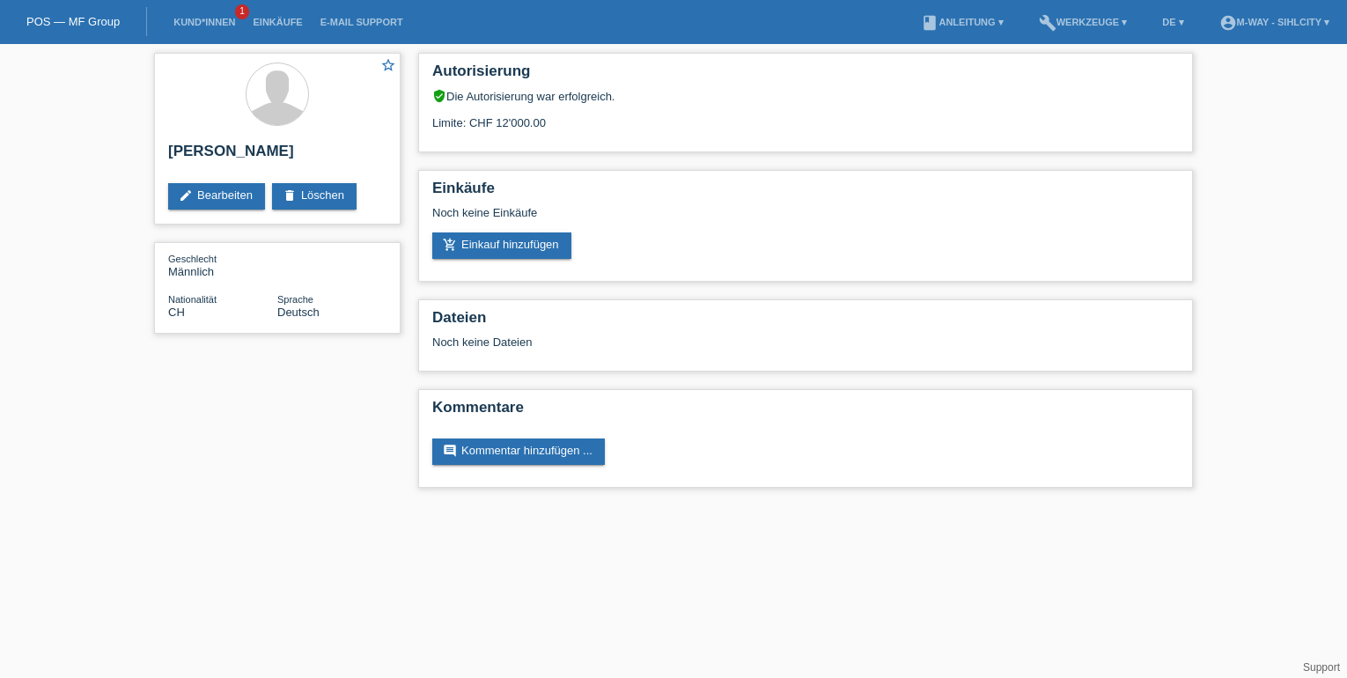 The width and height of the screenshot is (1347, 678). Describe the element at coordinates (1083, 22) in the screenshot. I see `a: buildWerkzeuge ▾` at that location.